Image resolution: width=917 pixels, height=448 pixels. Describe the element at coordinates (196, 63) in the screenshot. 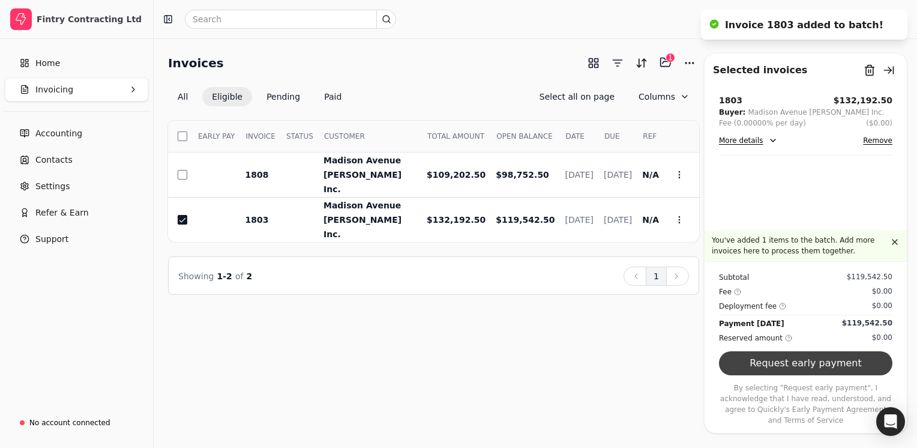

I see `h2: Invoices` at that location.